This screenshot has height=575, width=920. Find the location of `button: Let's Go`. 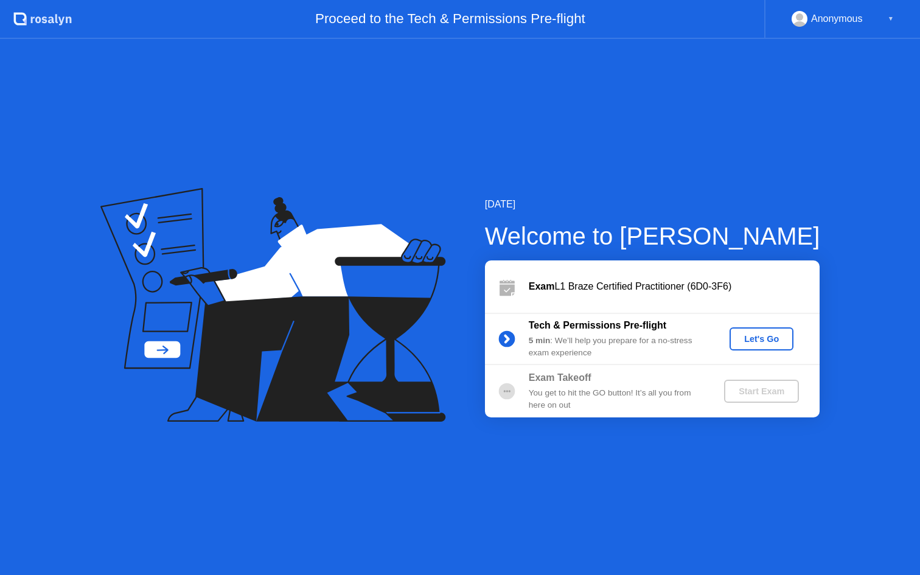

button: Let's Go is located at coordinates (762, 339).